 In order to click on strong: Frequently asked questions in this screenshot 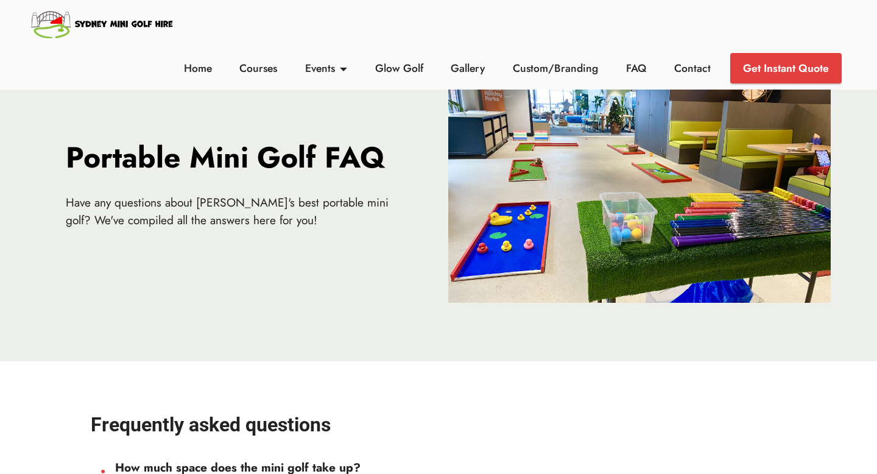, I will do `click(211, 424)`.